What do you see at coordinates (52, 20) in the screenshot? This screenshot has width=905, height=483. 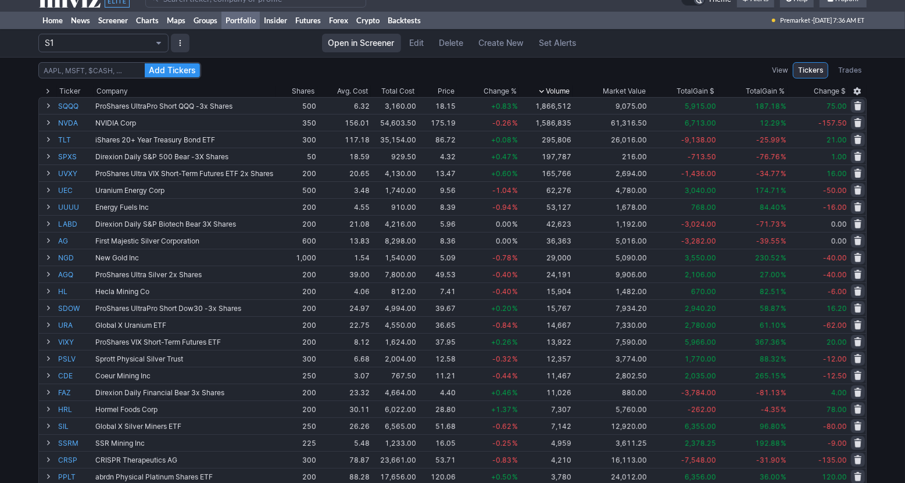 I see `a: Home` at bounding box center [52, 20].